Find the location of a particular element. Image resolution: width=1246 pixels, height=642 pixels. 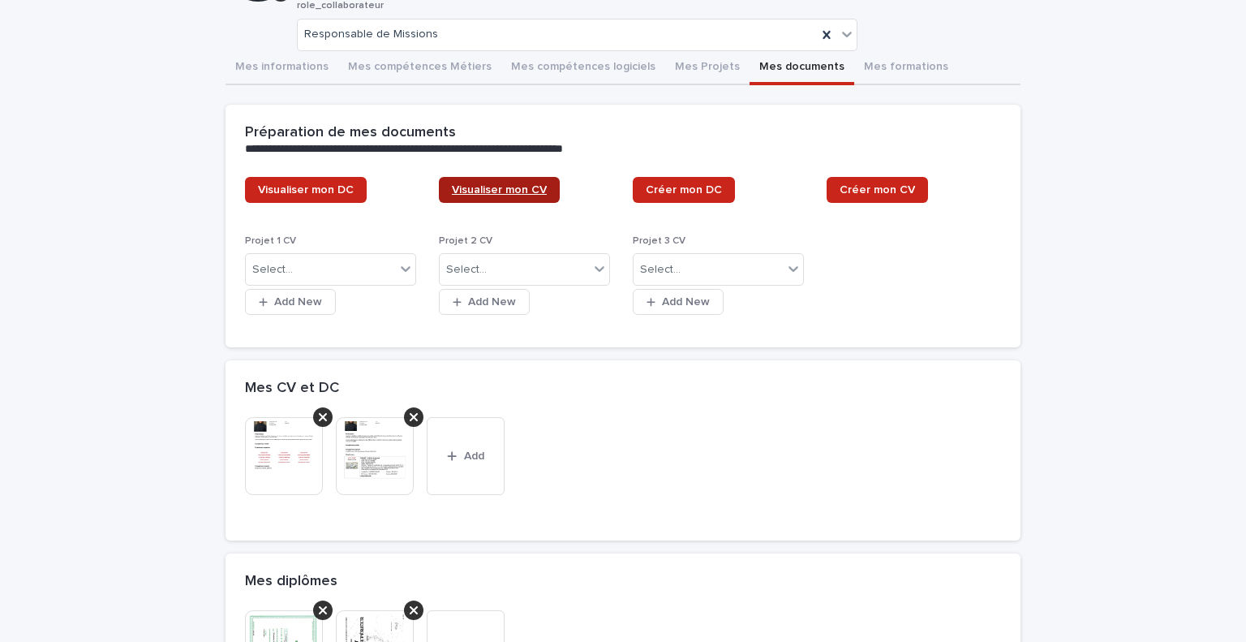

button: Mes compétences logiciels is located at coordinates (583, 68).